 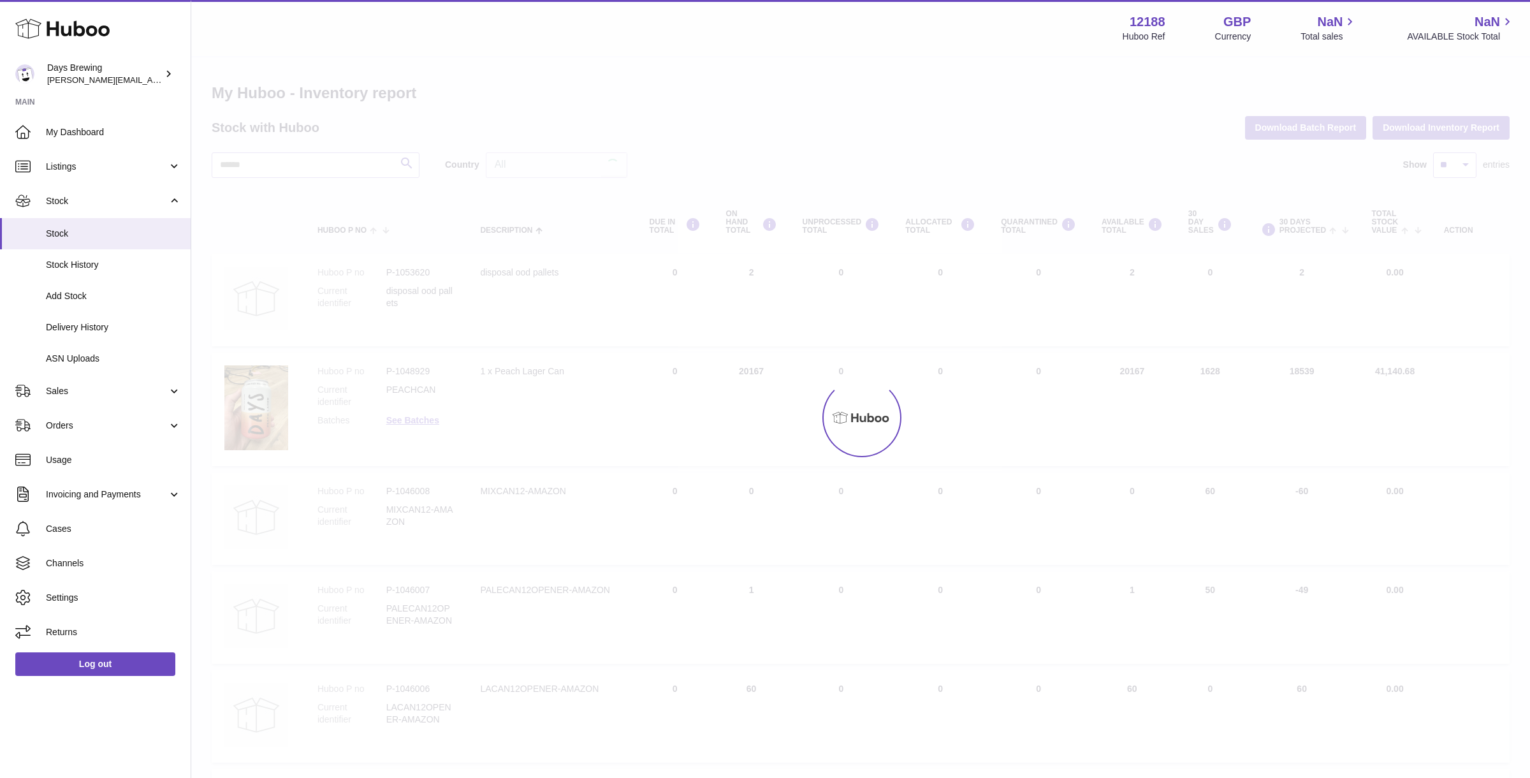 What do you see at coordinates (113, 632) in the screenshot?
I see `span: Returns` at bounding box center [113, 632].